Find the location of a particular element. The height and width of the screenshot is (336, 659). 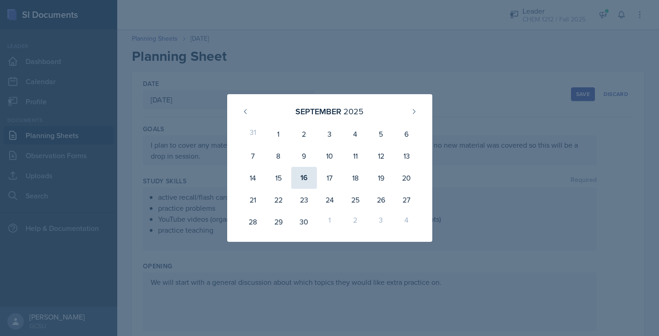

div: 19 is located at coordinates (381, 178).